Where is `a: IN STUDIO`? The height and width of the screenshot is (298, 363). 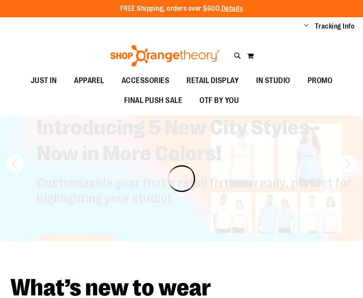
a: IN STUDIO is located at coordinates (273, 81).